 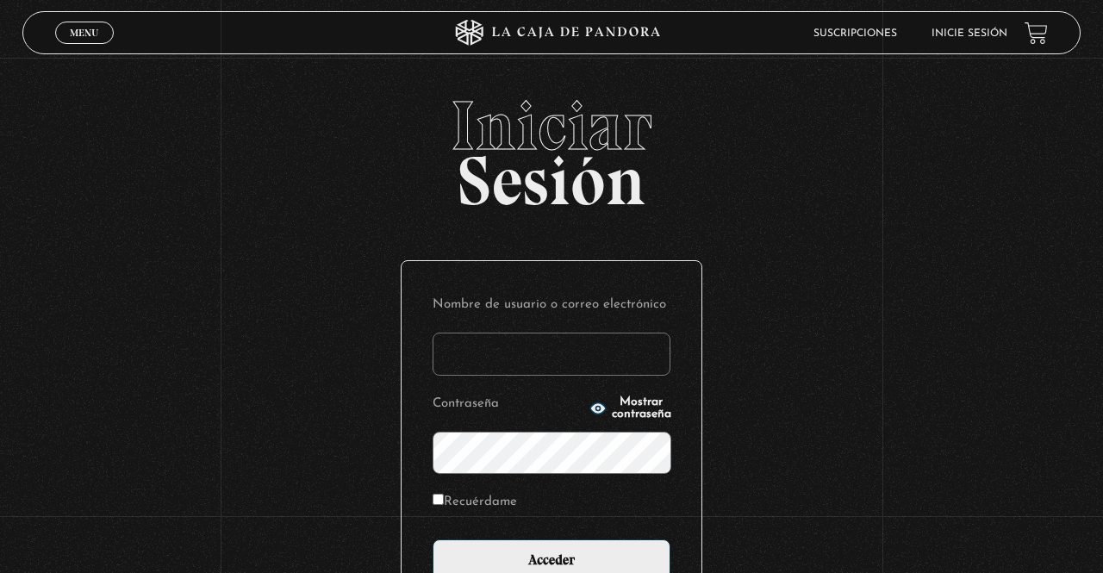 What do you see at coordinates (969, 34) in the screenshot?
I see `a: Inicie sesión` at bounding box center [969, 34].